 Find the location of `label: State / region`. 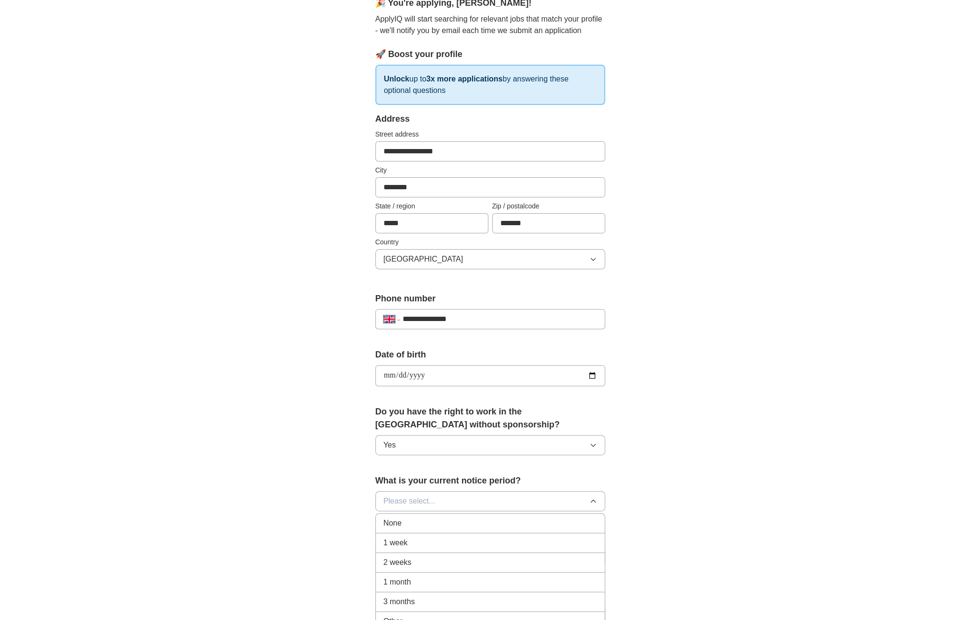

label: State / region is located at coordinates (432, 206).